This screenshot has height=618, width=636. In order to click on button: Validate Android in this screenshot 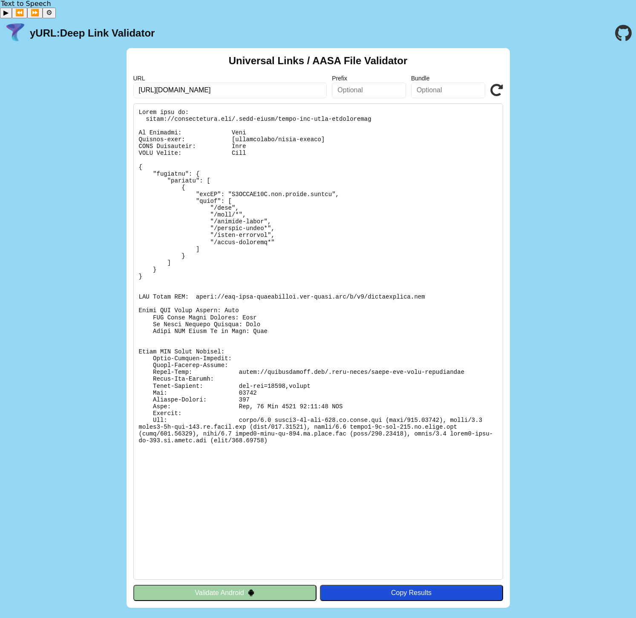, I will do `click(225, 593)`.